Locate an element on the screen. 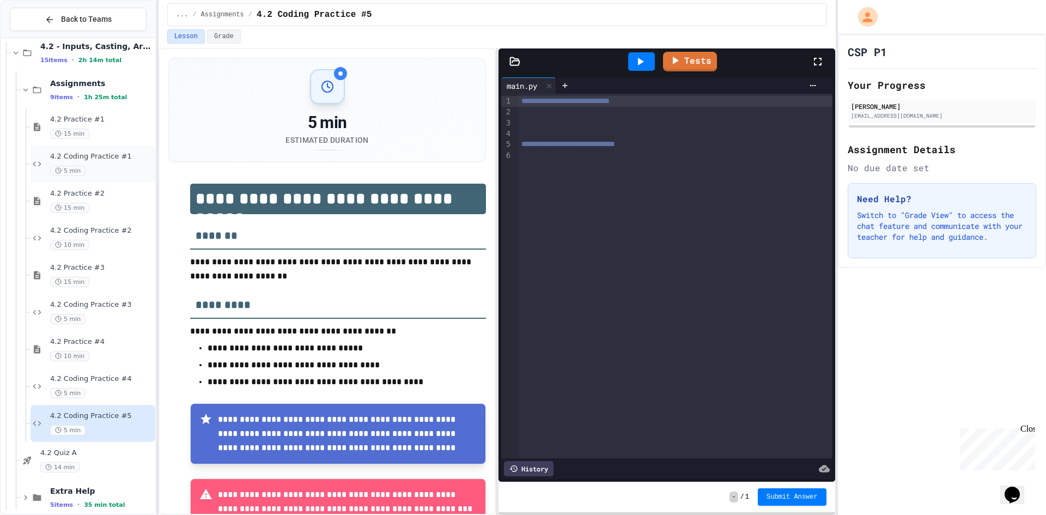  span: 1h 25m total is located at coordinates (105, 97).